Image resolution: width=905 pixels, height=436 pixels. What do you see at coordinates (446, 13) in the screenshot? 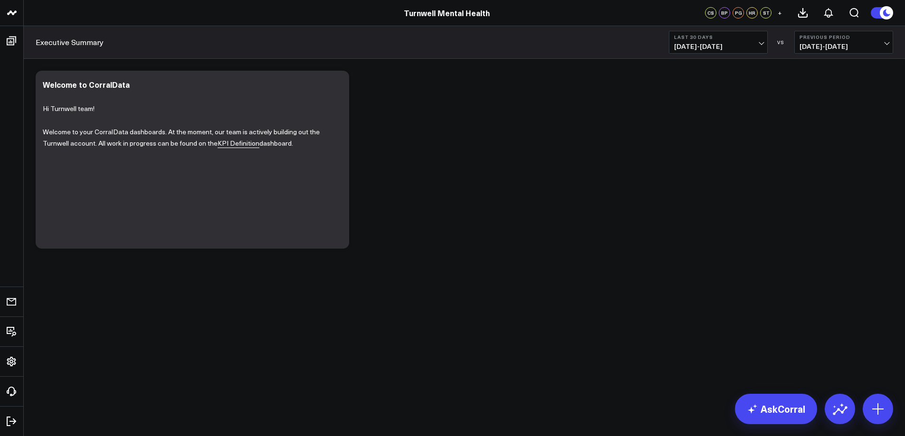
I see `a: Turnwell Mental Health` at bounding box center [446, 13].